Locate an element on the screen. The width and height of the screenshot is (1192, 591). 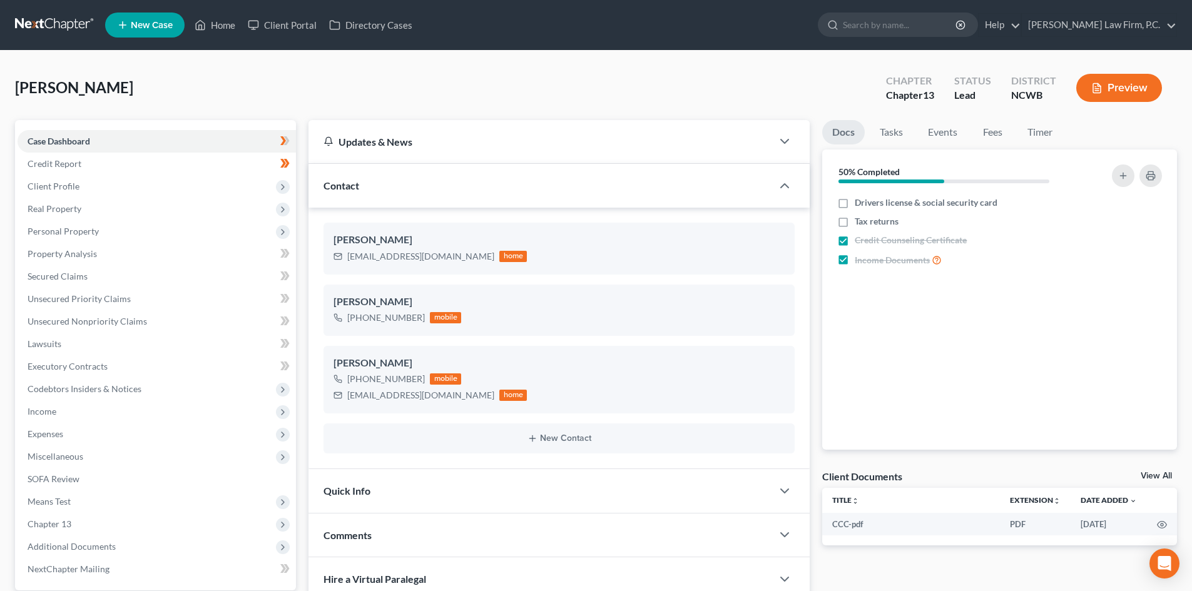
span: Unsecured Priority Claims is located at coordinates (79, 298).